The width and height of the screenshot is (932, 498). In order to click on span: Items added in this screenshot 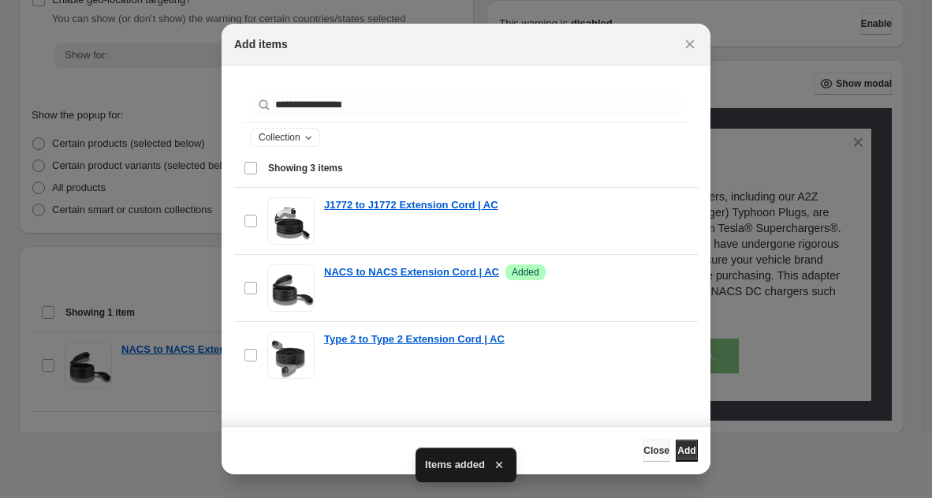, I will do `click(455, 465)`.